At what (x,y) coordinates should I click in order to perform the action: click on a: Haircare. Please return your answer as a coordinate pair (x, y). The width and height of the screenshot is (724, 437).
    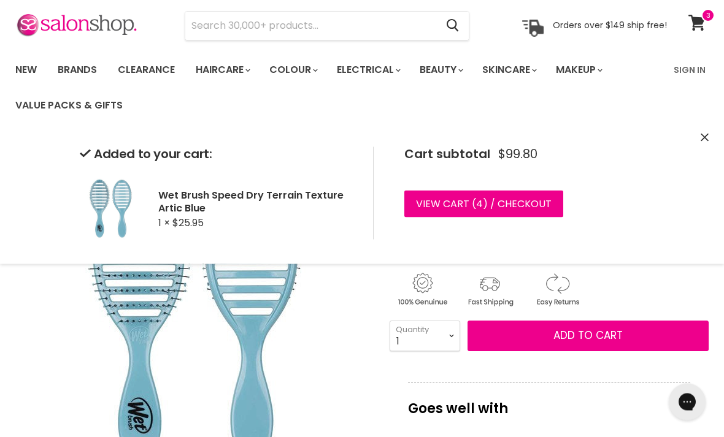
    Looking at the image, I should click on (222, 71).